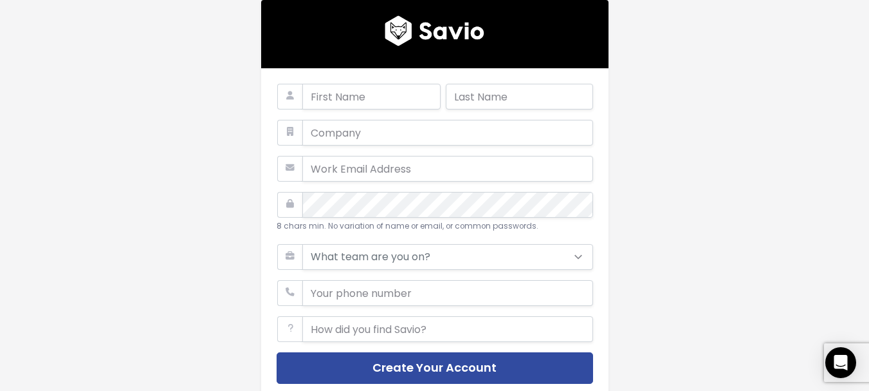  I want to click on button: Create Your Account, so click(435, 367).